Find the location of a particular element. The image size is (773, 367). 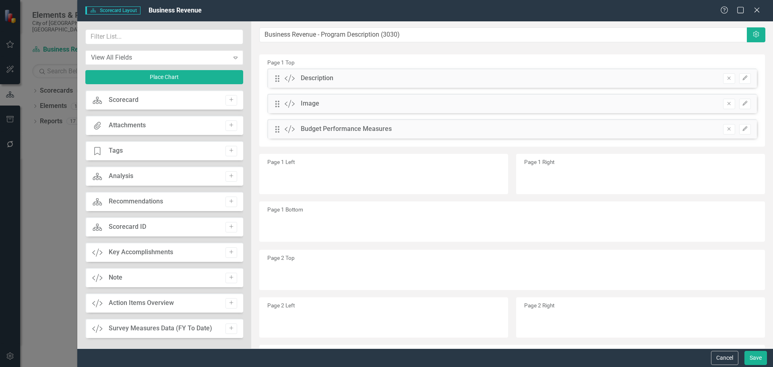

button: Cancel is located at coordinates (725, 358).